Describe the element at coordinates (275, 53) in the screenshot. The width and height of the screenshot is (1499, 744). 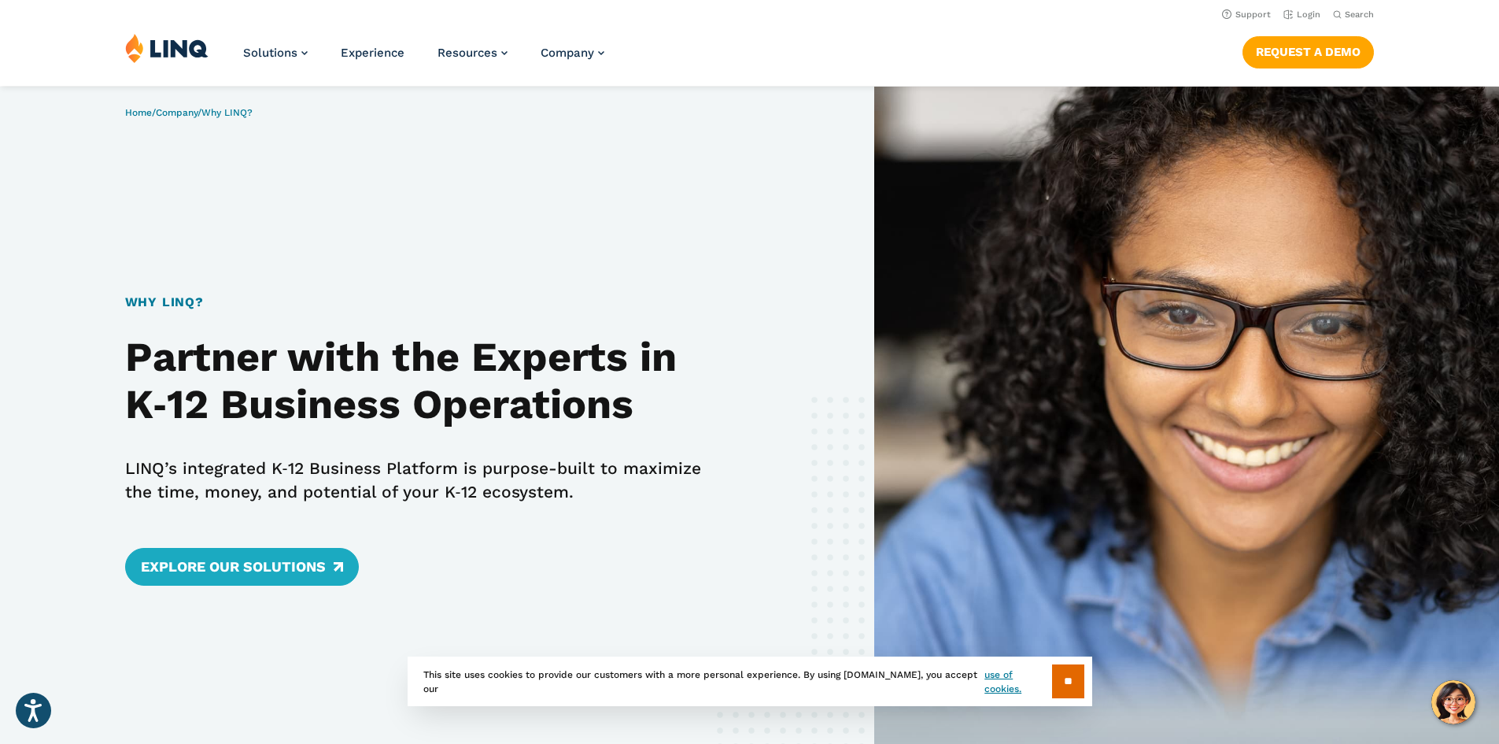
I see `a: Solutions` at that location.